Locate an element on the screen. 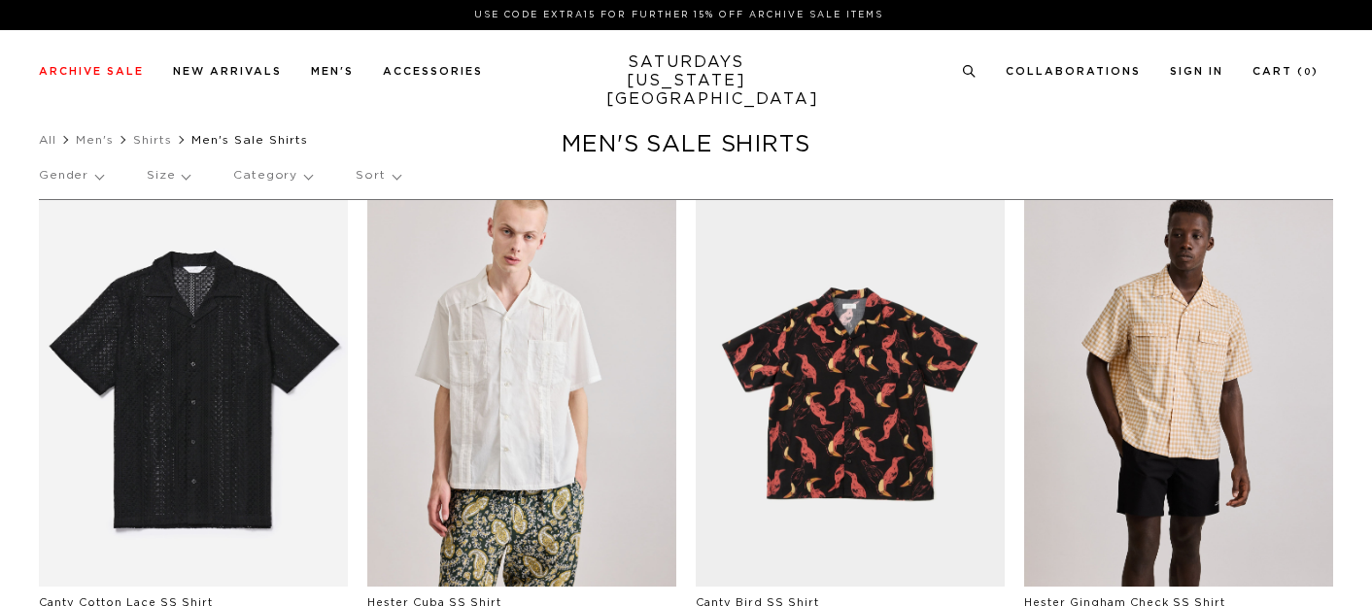  p: Gender is located at coordinates (71, 176).